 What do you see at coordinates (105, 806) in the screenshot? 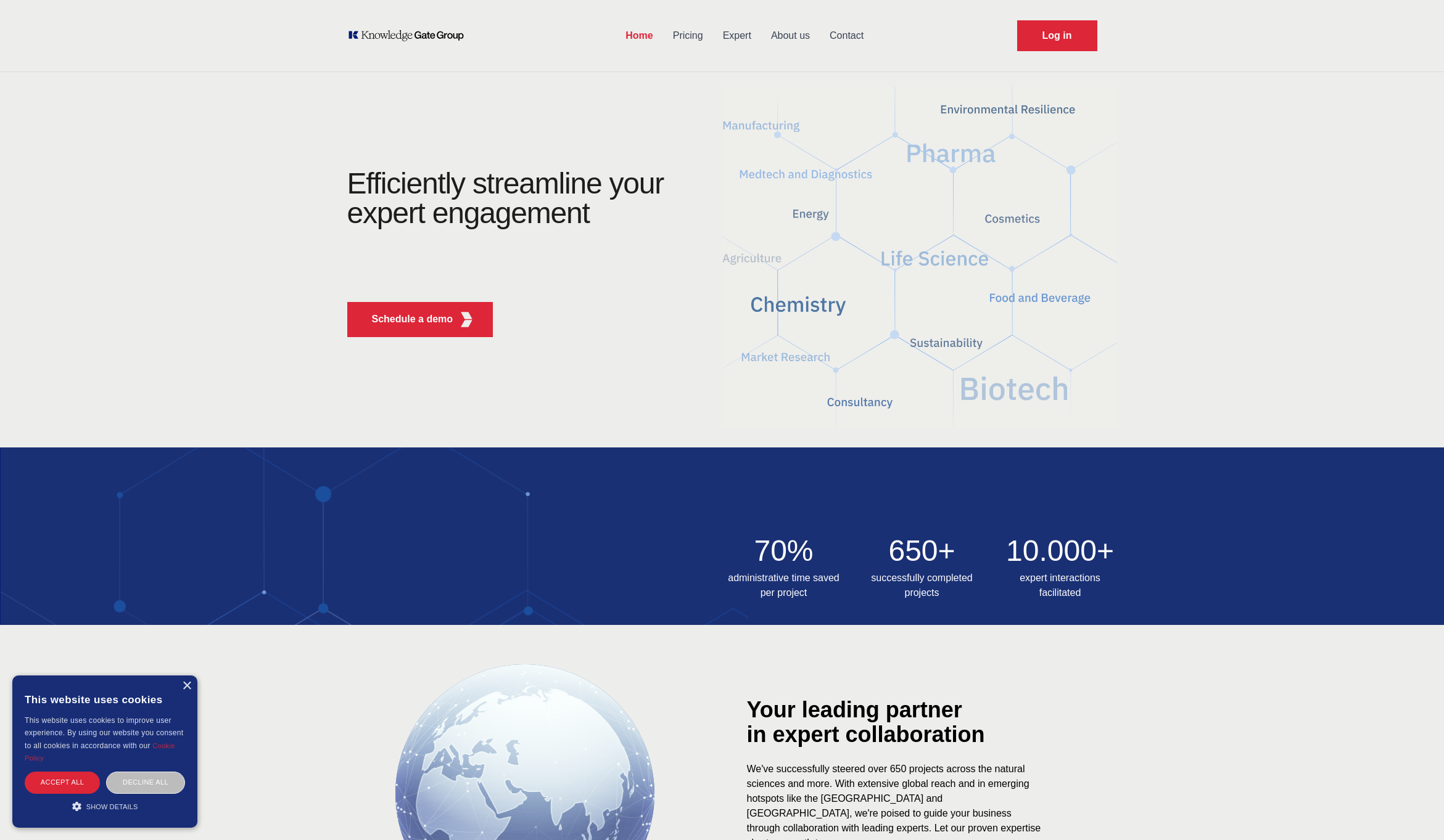
I see `div: Show details` at bounding box center [105, 806].